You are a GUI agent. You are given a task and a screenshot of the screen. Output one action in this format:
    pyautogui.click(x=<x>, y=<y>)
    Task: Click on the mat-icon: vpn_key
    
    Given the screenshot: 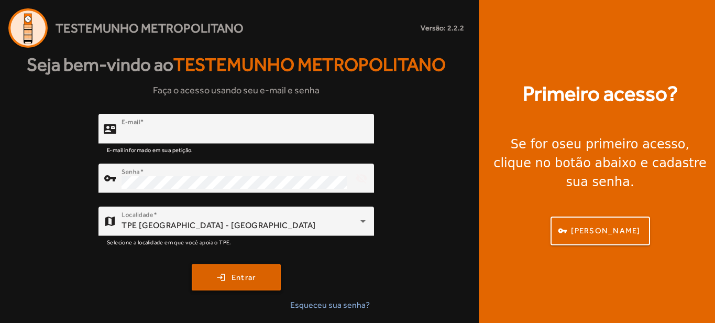 What is the action you would take?
    pyautogui.click(x=110, y=178)
    